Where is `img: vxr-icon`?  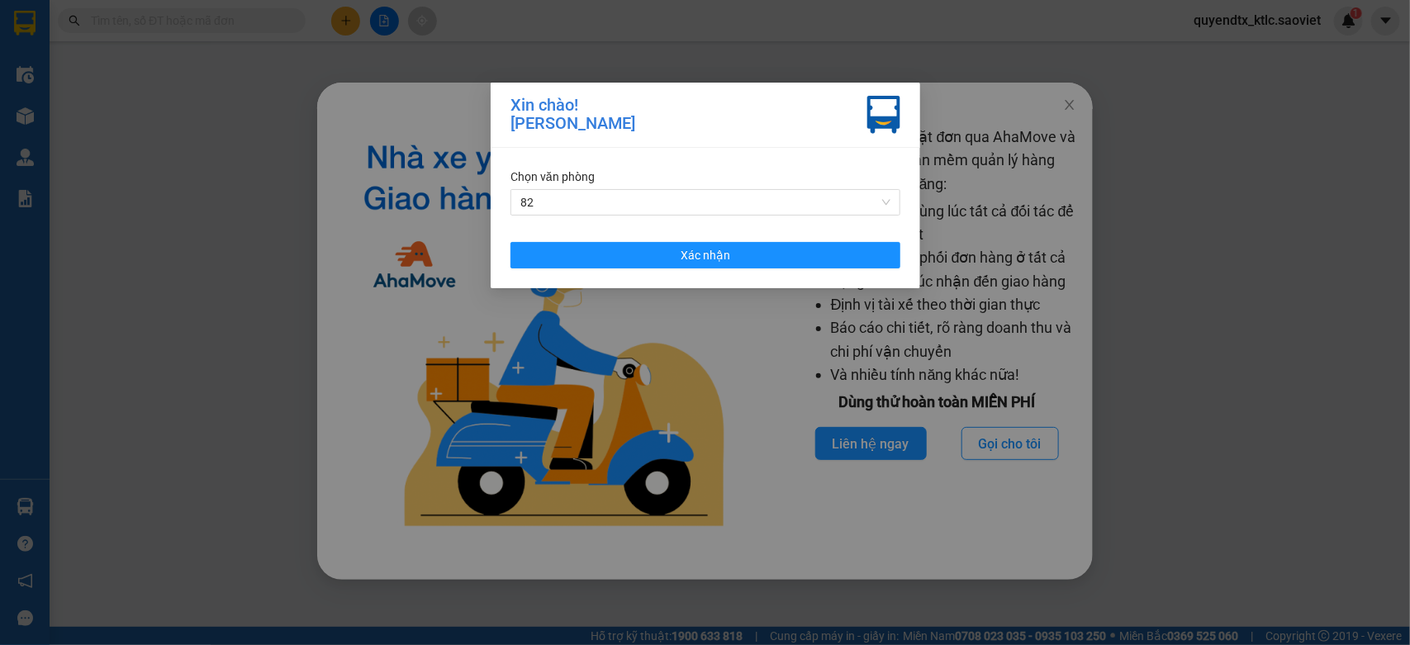 img: vxr-icon is located at coordinates (884, 115).